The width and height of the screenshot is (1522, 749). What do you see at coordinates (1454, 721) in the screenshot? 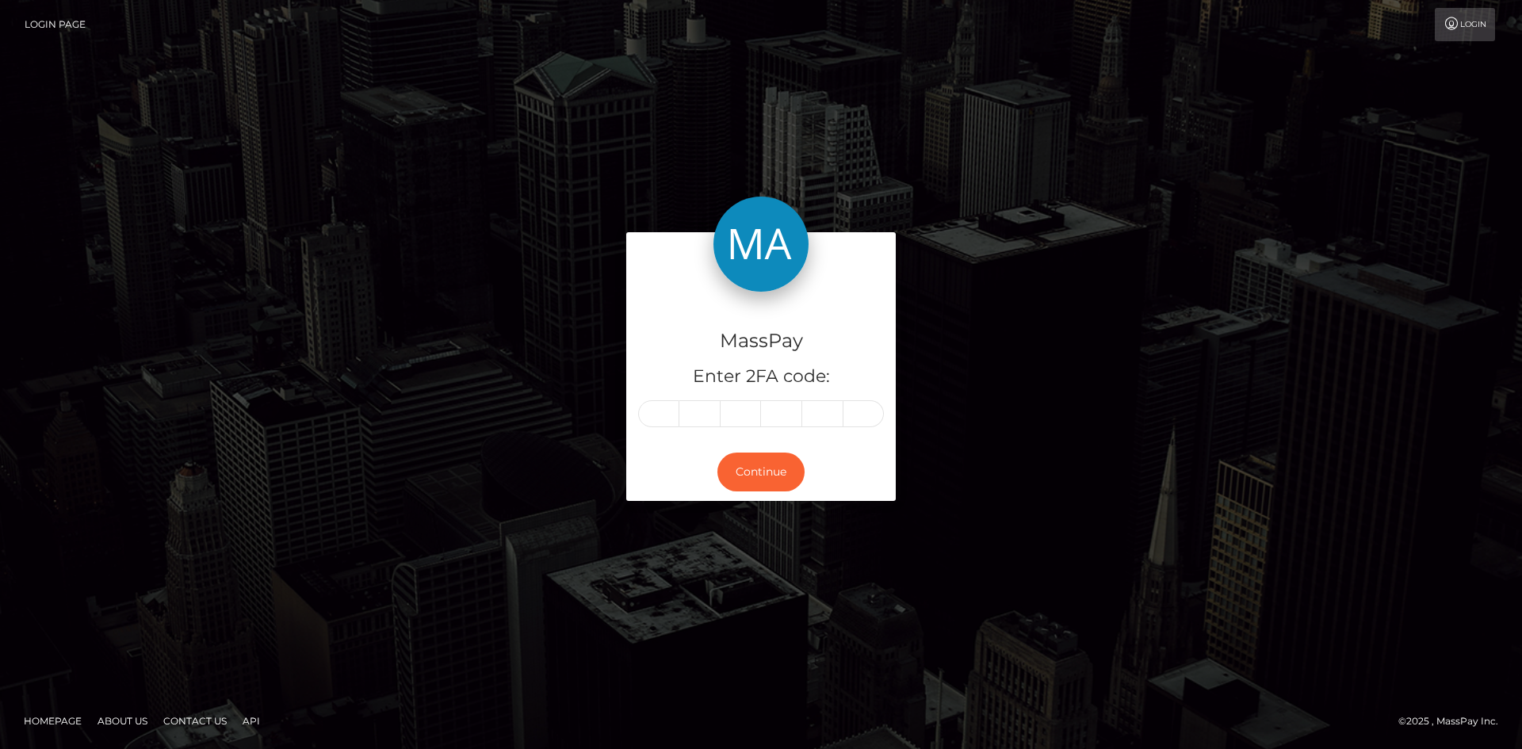
I see `div: © 2025 , MassPay Inc.` at bounding box center [1454, 721].